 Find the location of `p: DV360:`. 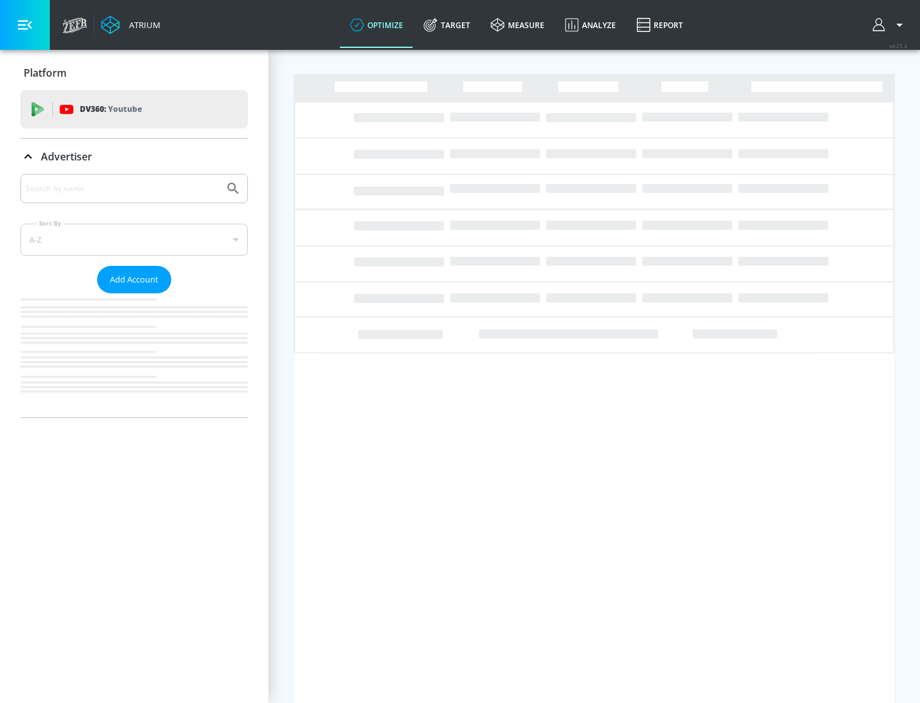

p: DV360: is located at coordinates (111, 109).